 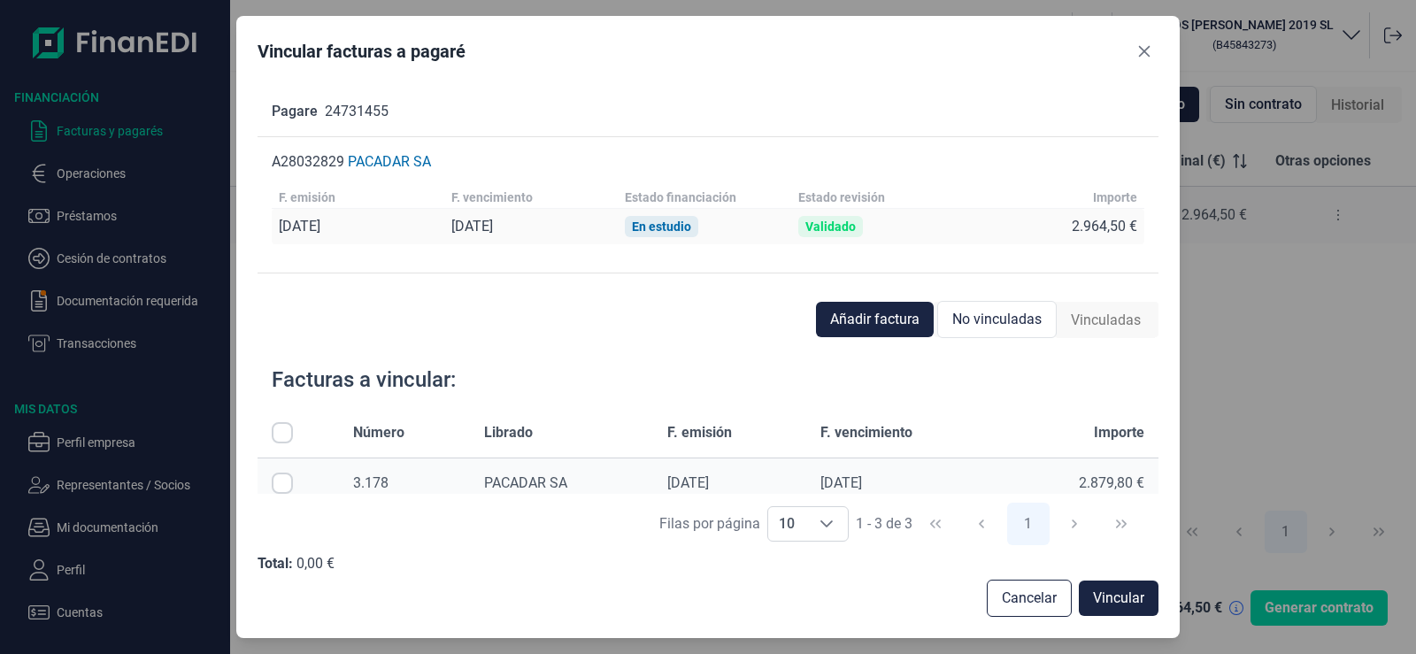 What do you see at coordinates (1105, 227) in the screenshot?
I see `div: 2.964,50 €` at bounding box center [1105, 227].